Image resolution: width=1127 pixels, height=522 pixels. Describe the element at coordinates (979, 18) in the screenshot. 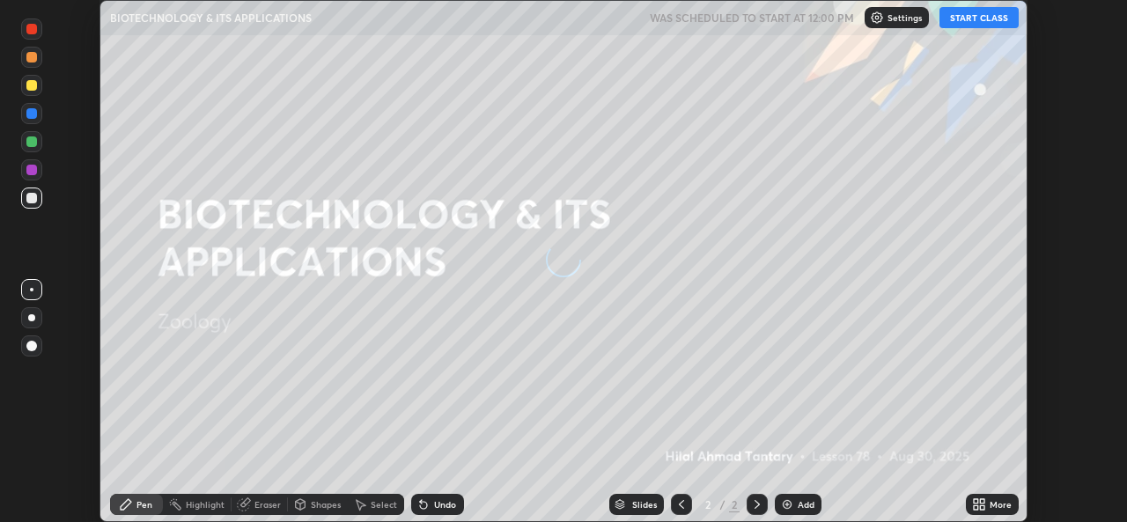

I see `button: START CLASS` at that location.